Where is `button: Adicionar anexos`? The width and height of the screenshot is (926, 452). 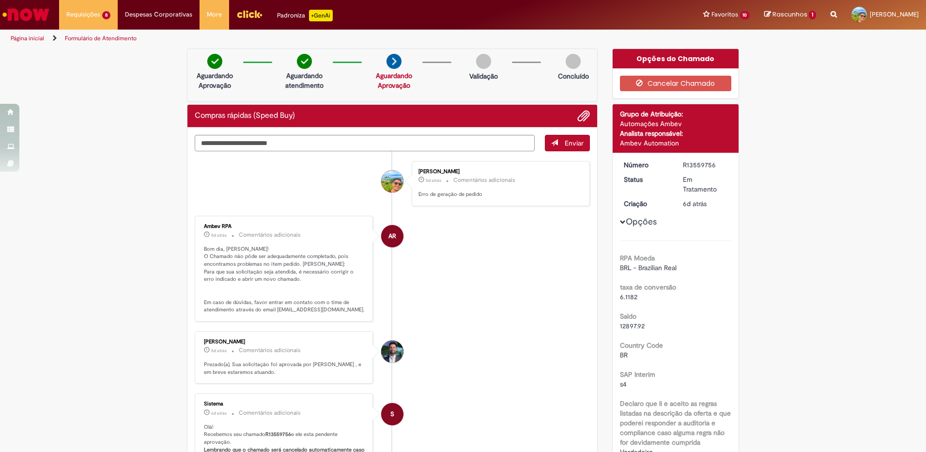 button: Adicionar anexos is located at coordinates (584, 116).